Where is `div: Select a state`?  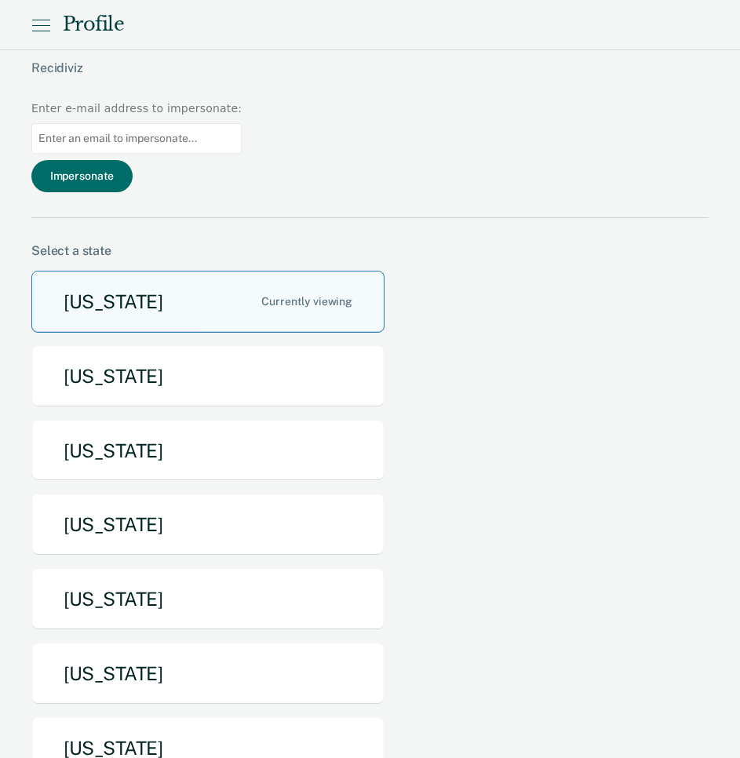
div: Select a state is located at coordinates (369, 250).